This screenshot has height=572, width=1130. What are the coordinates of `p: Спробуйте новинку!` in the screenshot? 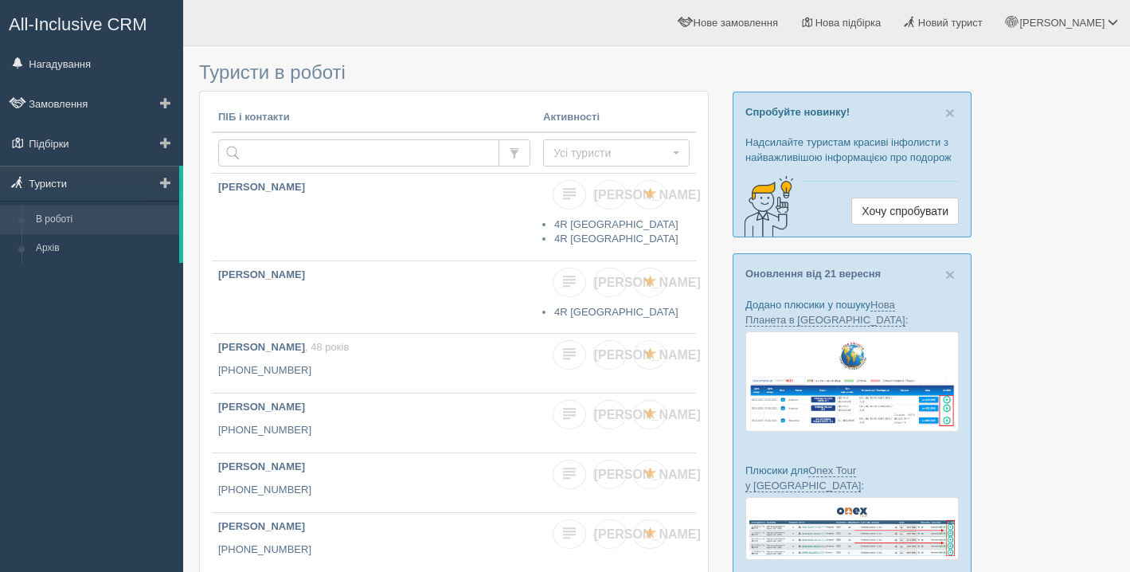 It's located at (852, 111).